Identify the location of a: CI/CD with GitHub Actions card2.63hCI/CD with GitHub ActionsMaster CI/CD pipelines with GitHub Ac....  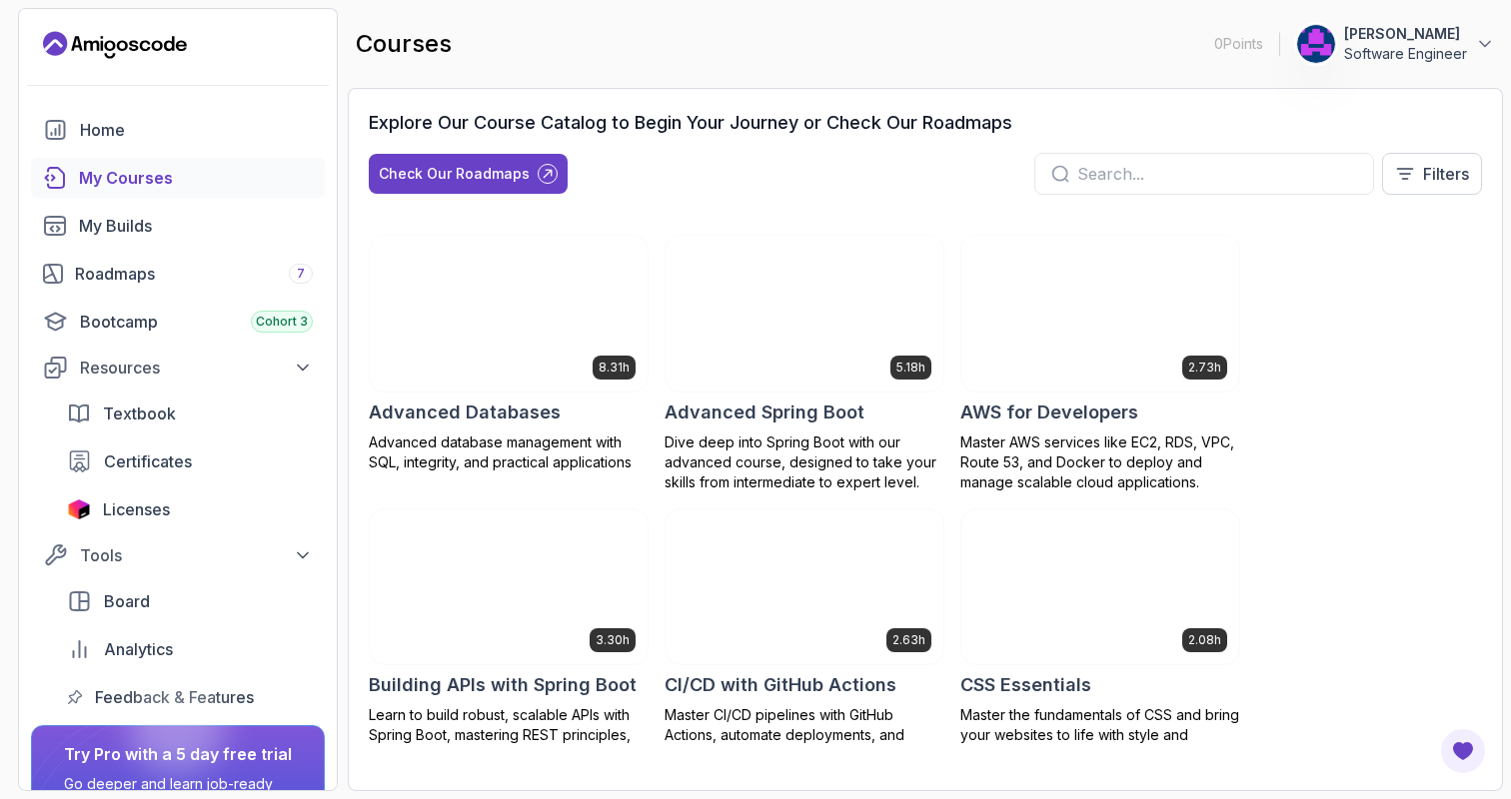
(804, 638).